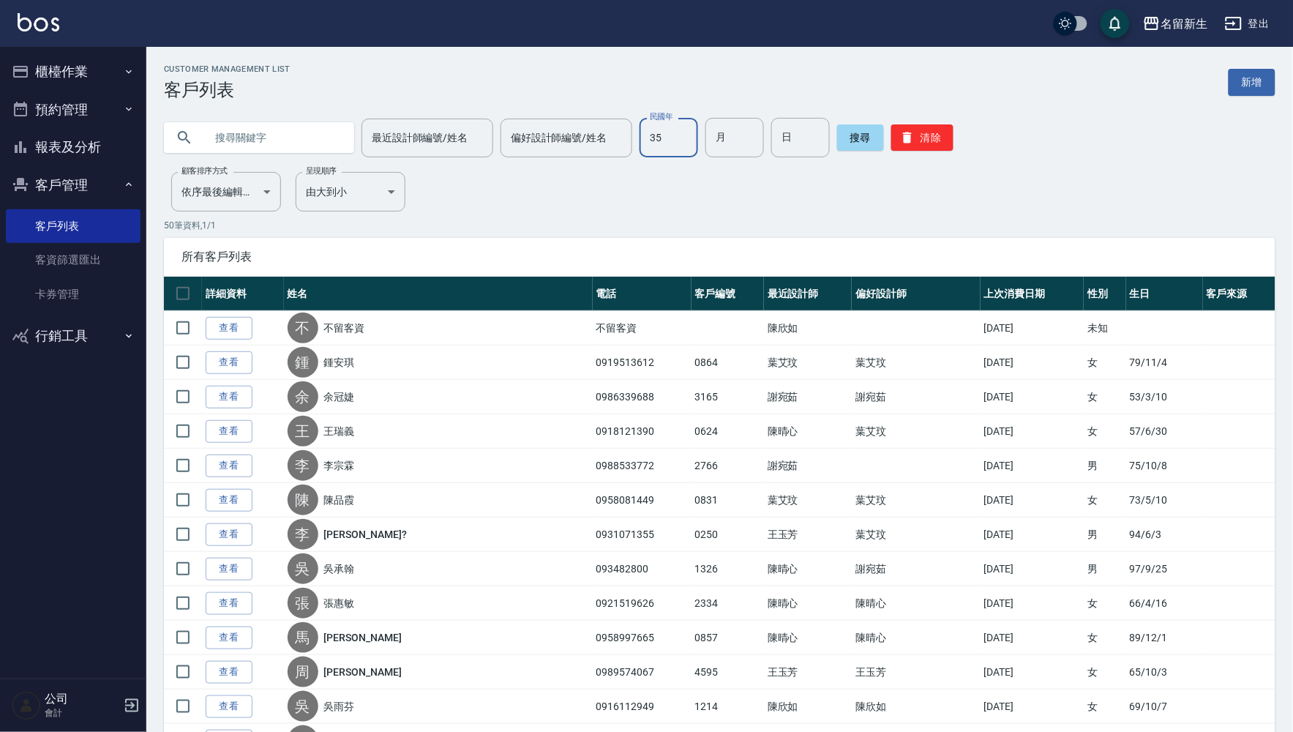  I want to click on td: 73/5/10, so click(1164, 500).